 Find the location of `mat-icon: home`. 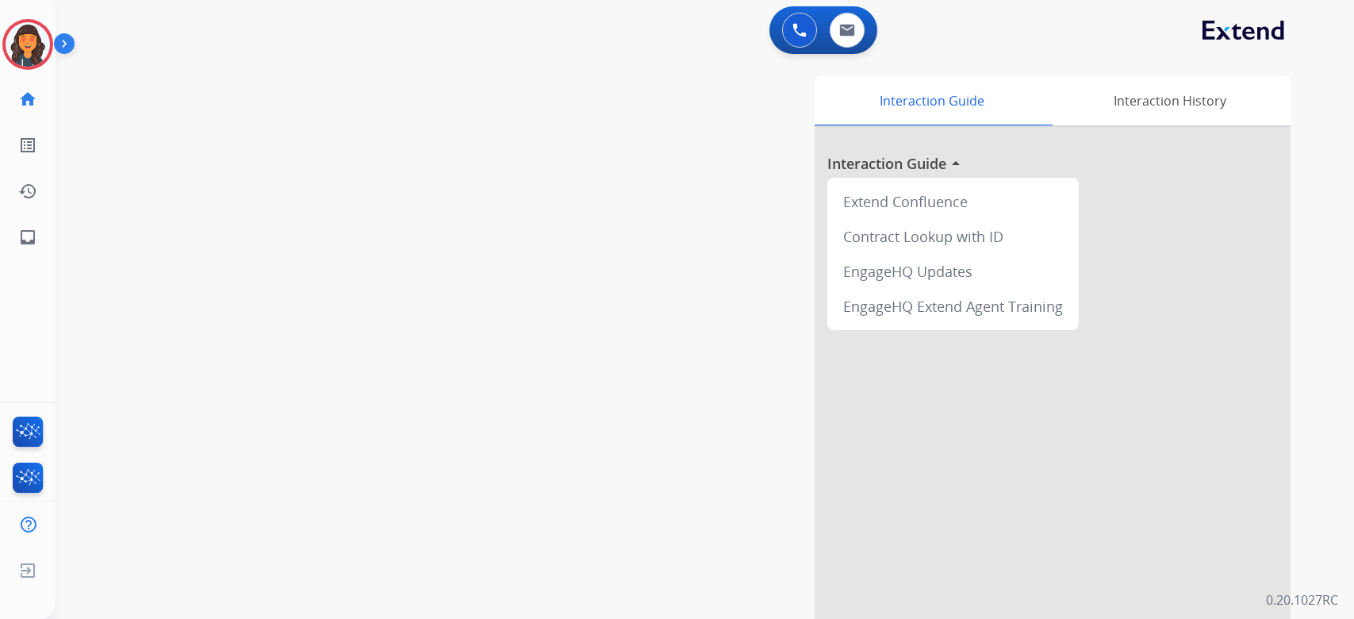

mat-icon: home is located at coordinates (28, 99).